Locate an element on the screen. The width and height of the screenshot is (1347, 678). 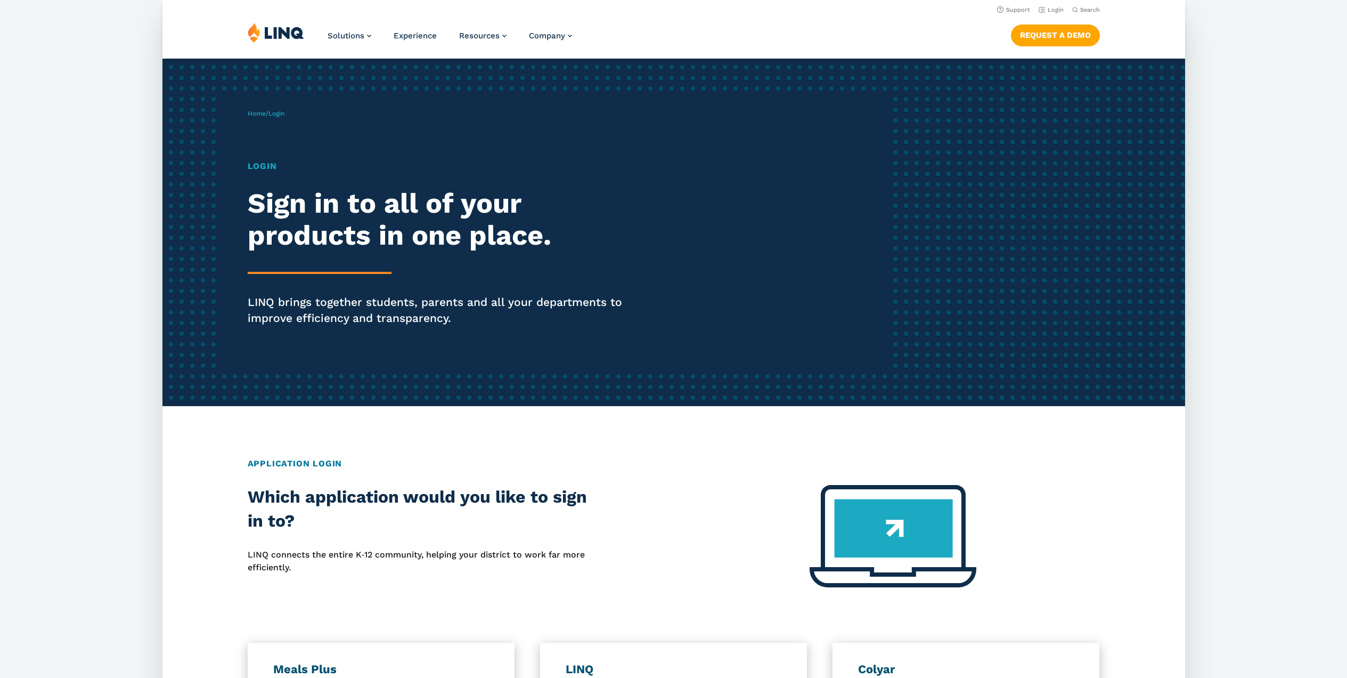
a: Login is located at coordinates (1051, 10).